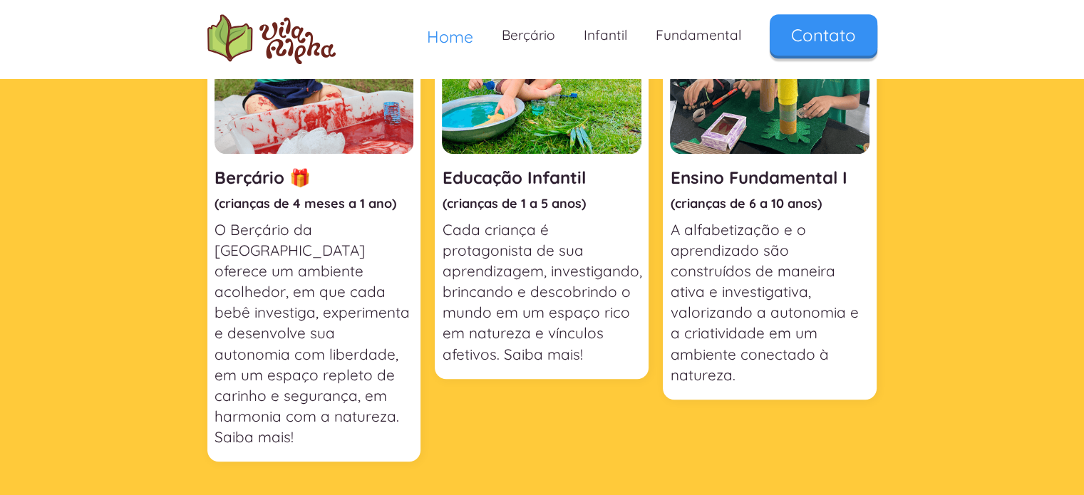 This screenshot has width=1084, height=495. Describe the element at coordinates (770, 177) in the screenshot. I see `h3: Ensino Fundamental I` at that location.